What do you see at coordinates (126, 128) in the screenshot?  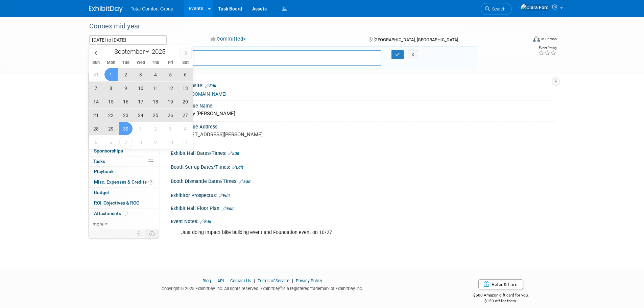 I see `span: September 30, 2025` at bounding box center [126, 128].